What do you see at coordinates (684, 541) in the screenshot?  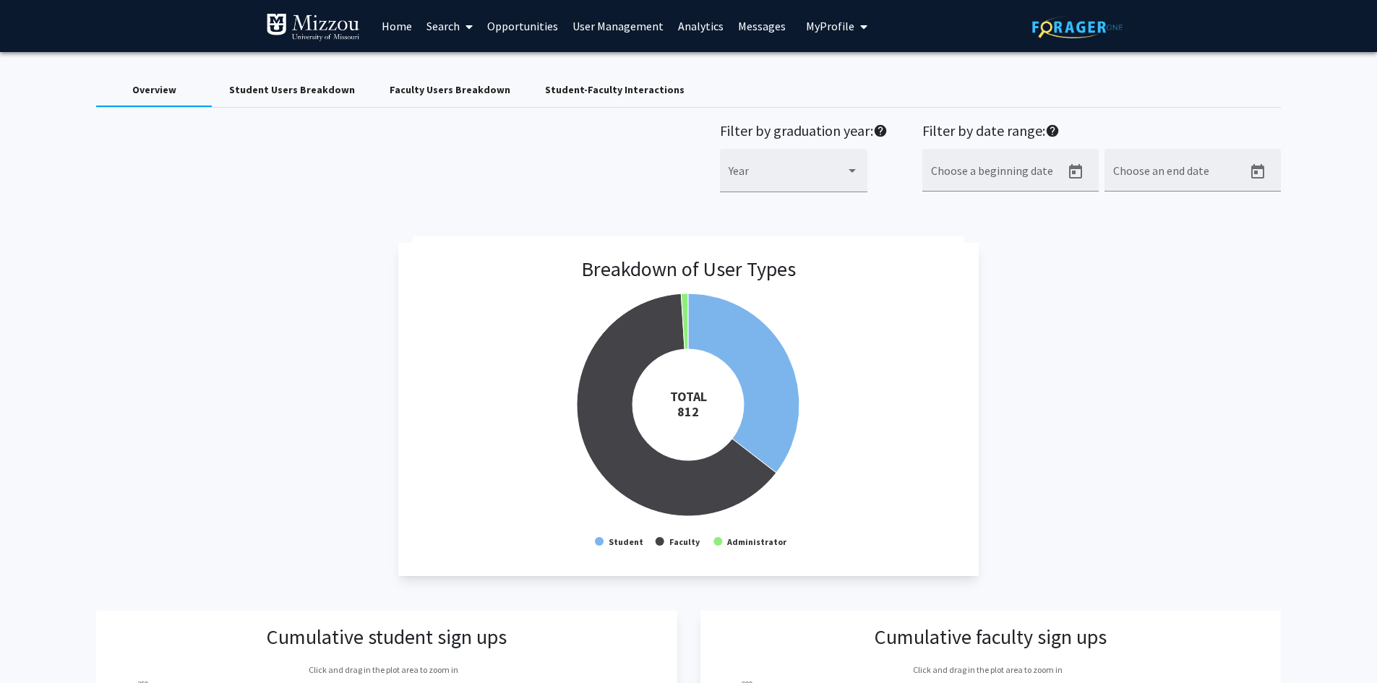 I see `text: Faculty` at bounding box center [684, 541].